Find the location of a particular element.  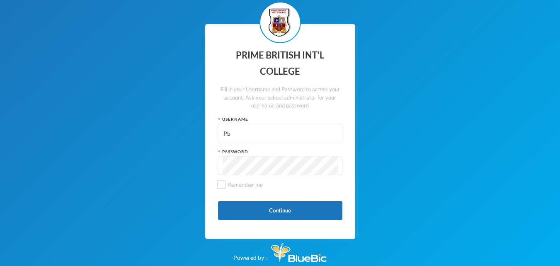

img: Bluebic is located at coordinates (299, 252).